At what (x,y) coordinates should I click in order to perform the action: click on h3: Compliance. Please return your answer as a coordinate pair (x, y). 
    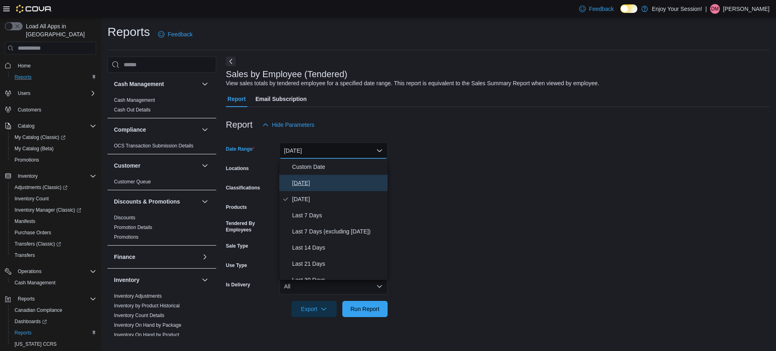
    Looking at the image, I should click on (130, 130).